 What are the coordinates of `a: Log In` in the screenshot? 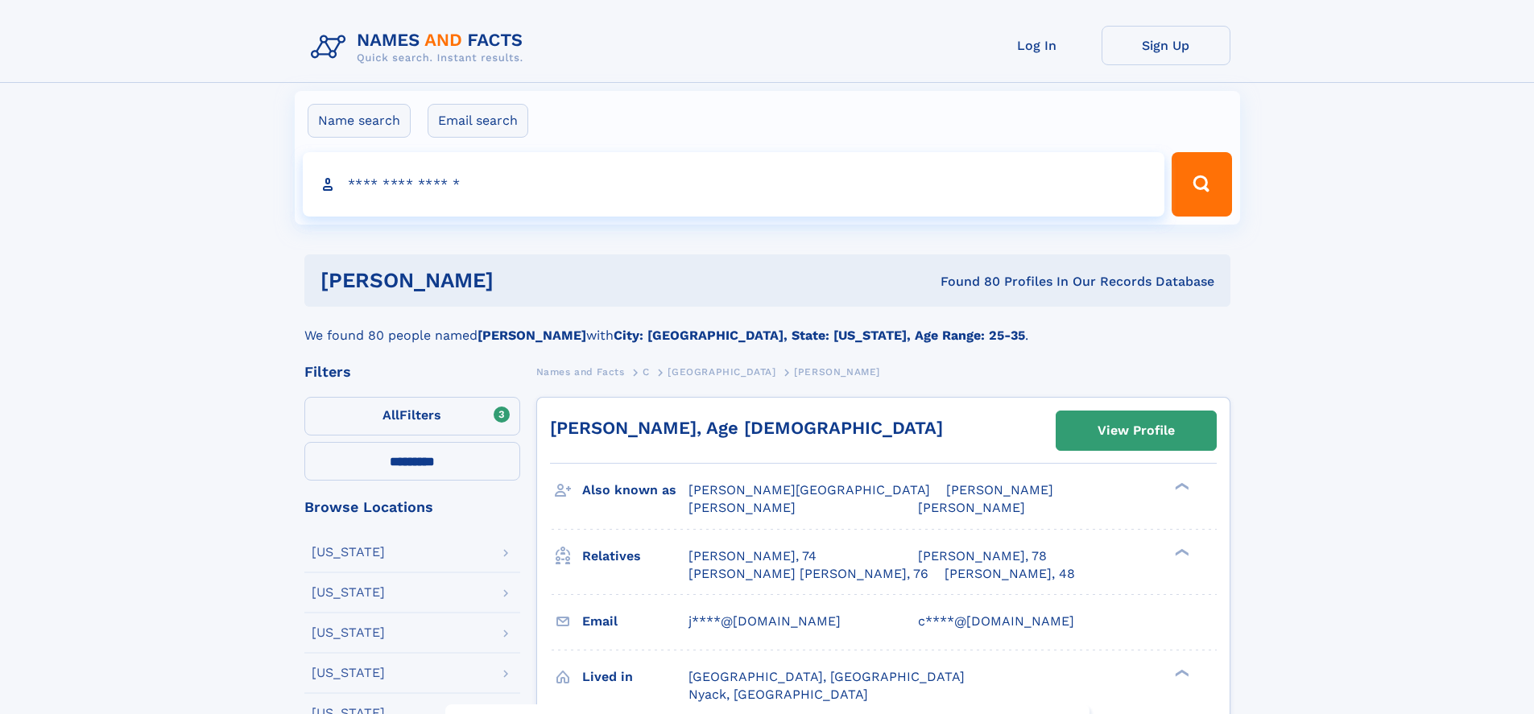 It's located at (1037, 45).